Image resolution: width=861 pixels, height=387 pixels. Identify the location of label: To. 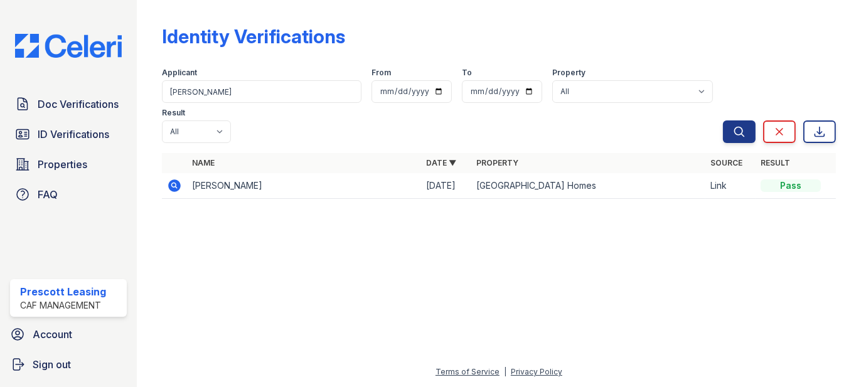
(467, 73).